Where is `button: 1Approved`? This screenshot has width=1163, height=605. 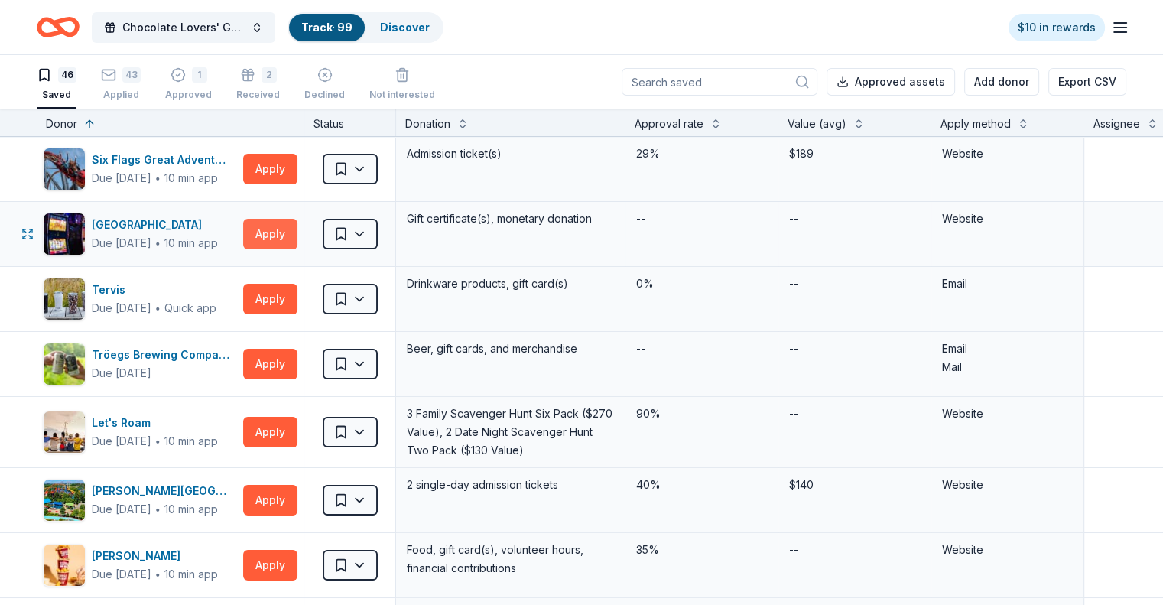
button: 1Approved is located at coordinates (188, 85).